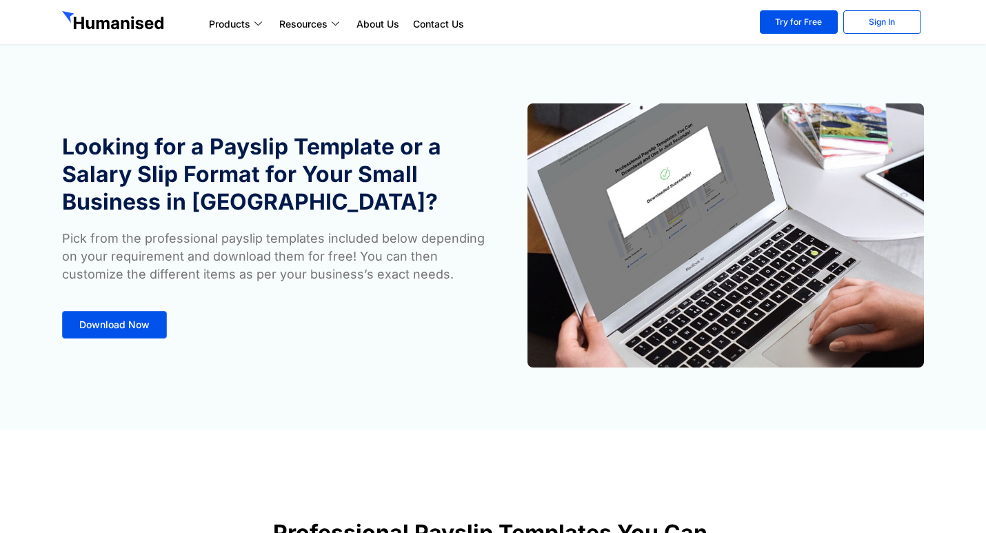 This screenshot has width=986, height=533. Describe the element at coordinates (274, 256) in the screenshot. I see `p: Pick from the professional payslip templates included below depending on your requirement and dow...` at that location.